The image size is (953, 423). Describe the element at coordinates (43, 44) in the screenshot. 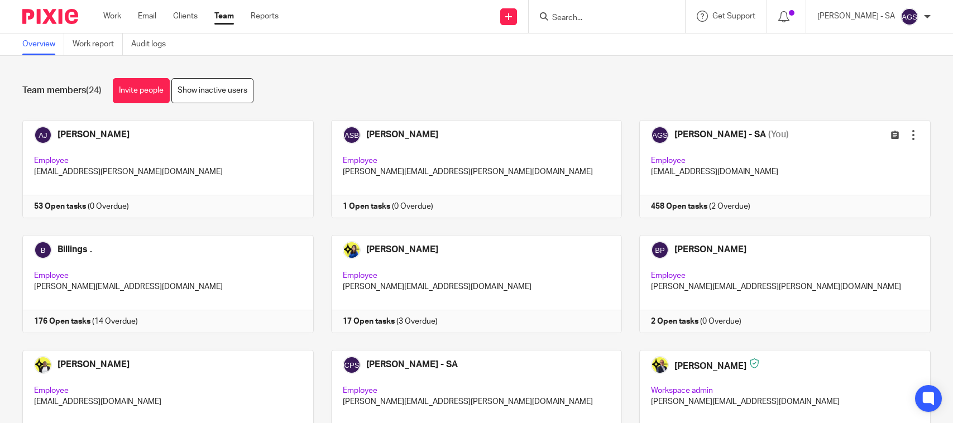

I see `a: Overview` at that location.